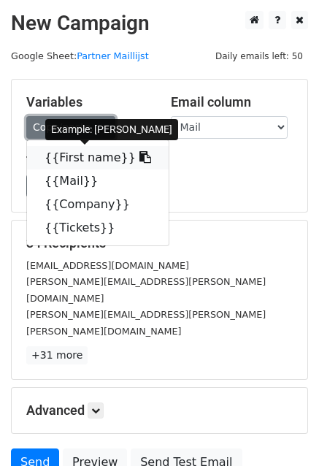 The width and height of the screenshot is (319, 466). Describe the element at coordinates (98, 181) in the screenshot. I see `a: {{Mail}}` at that location.